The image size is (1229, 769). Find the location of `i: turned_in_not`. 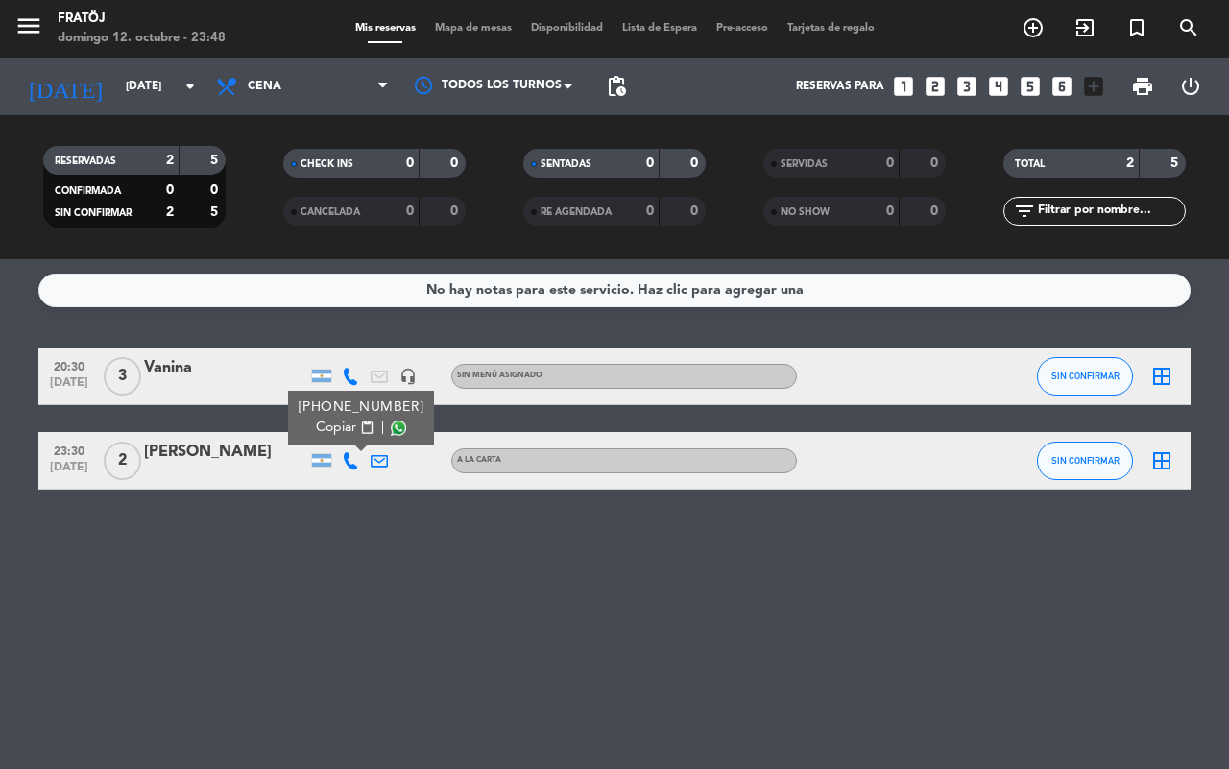

i: turned_in_not is located at coordinates (1137, 28).